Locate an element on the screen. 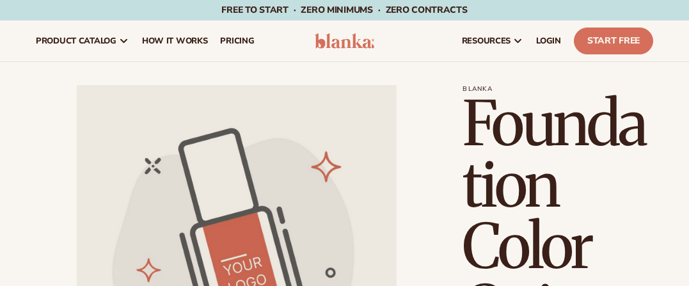  a: logo is located at coordinates (344, 41).